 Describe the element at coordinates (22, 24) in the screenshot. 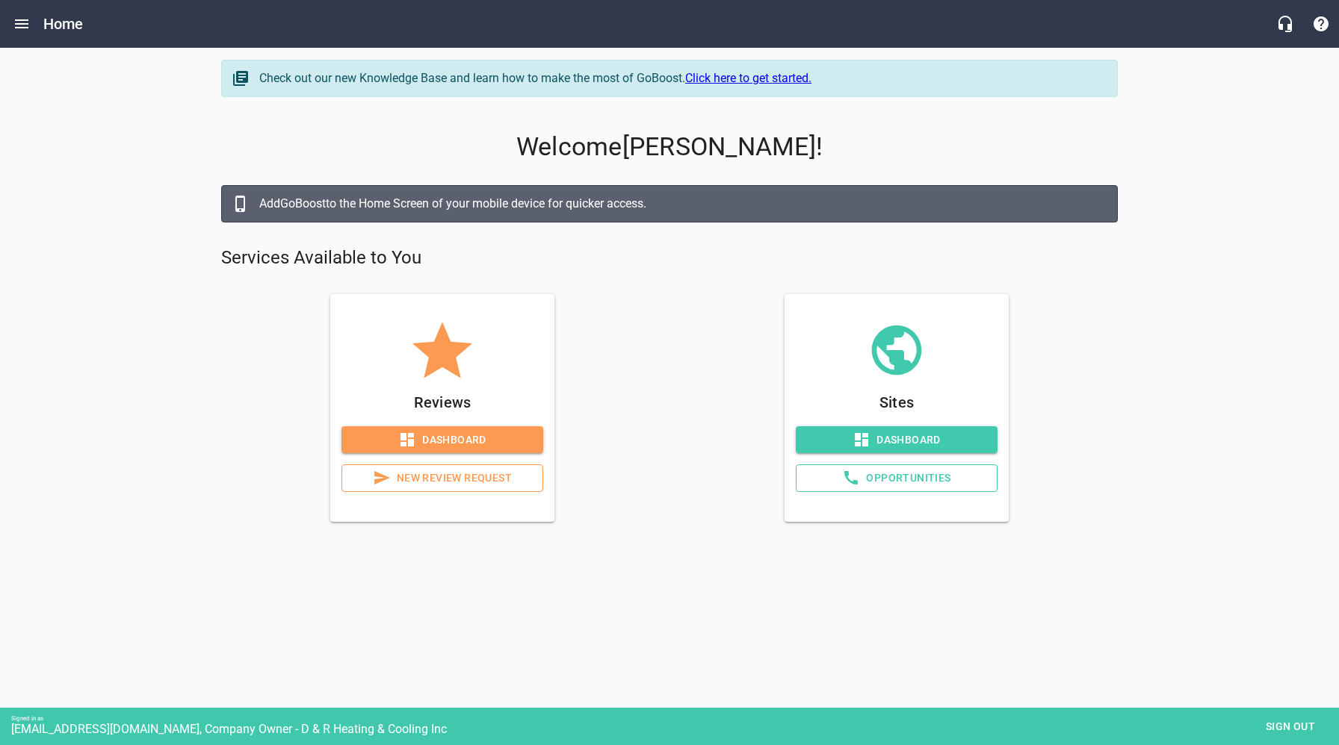

I see `button: Open drawer` at that location.